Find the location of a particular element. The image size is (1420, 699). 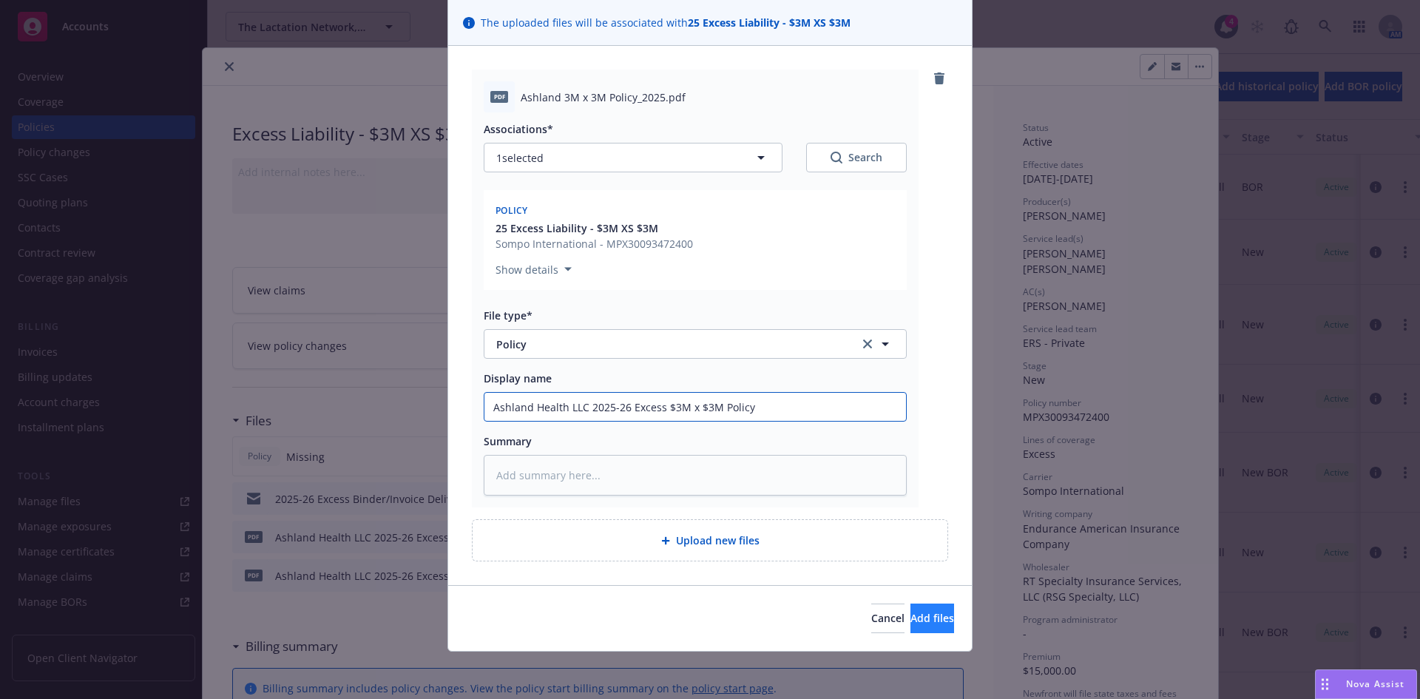

div: Upload new files is located at coordinates (710, 540).